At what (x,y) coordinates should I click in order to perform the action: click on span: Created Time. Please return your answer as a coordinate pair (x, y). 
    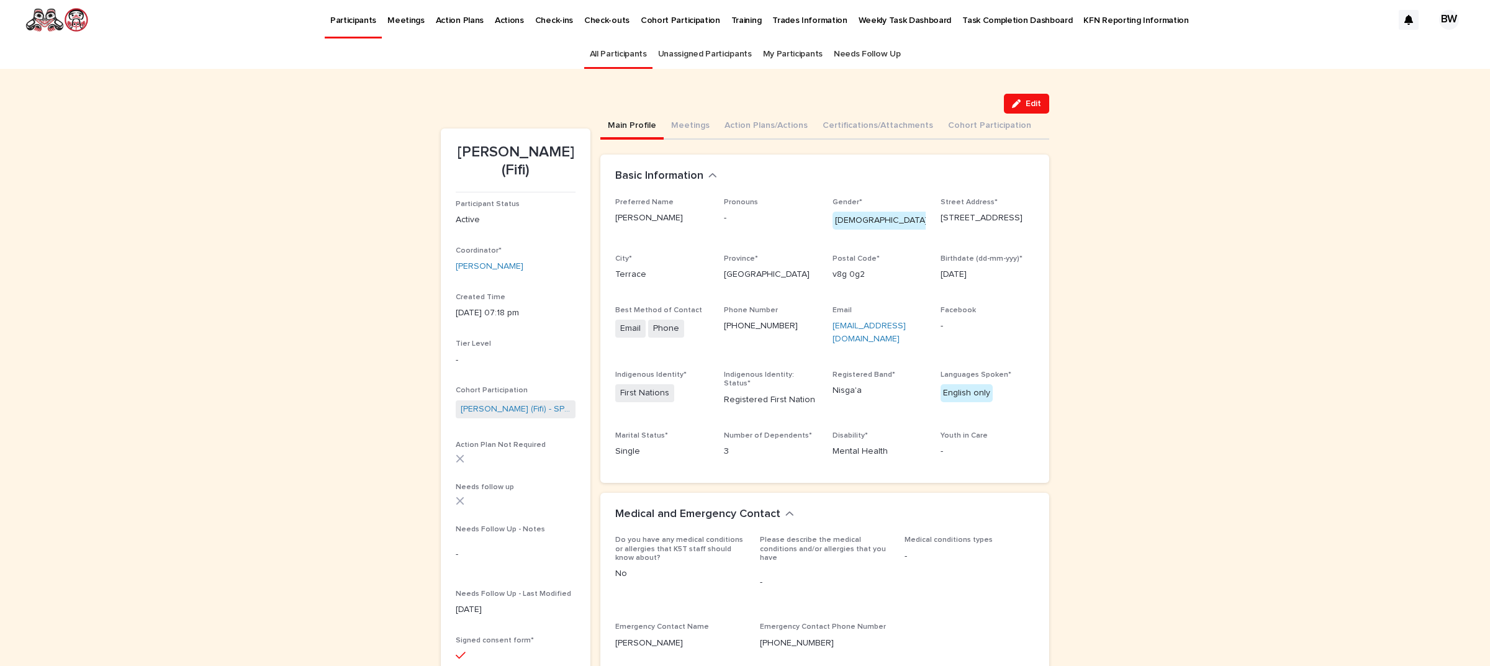
    Looking at the image, I should click on (481, 297).